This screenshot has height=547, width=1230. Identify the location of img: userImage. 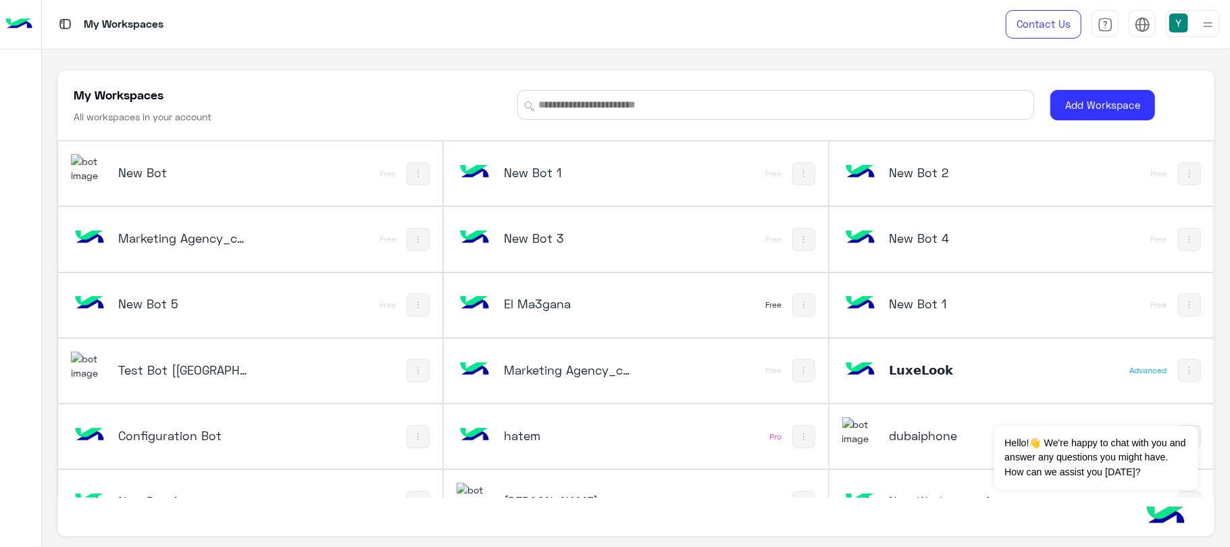
(1179, 23).